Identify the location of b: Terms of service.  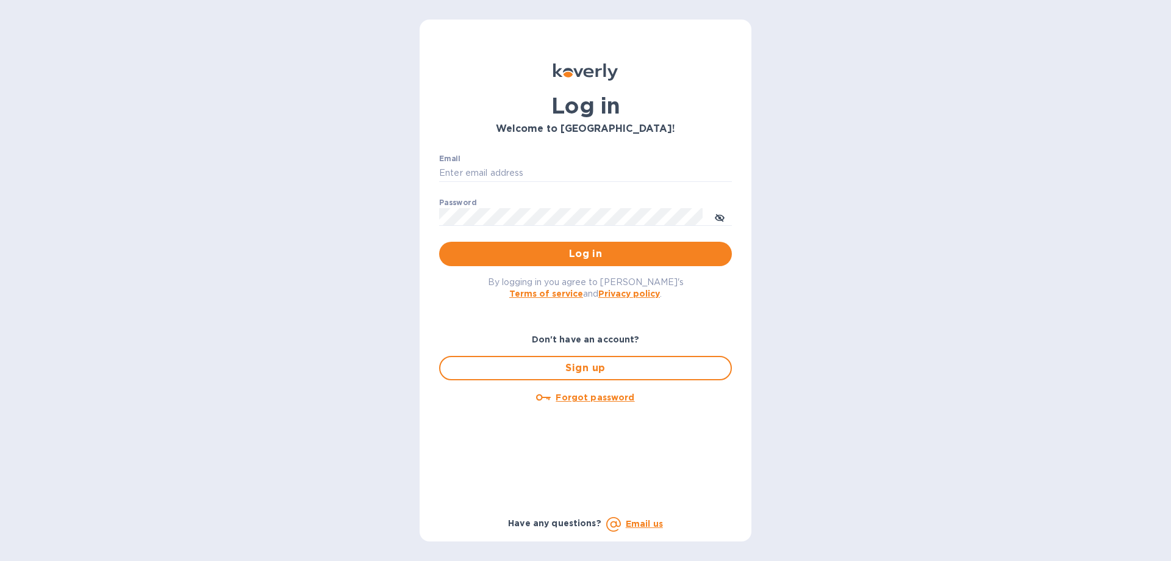
(546, 293).